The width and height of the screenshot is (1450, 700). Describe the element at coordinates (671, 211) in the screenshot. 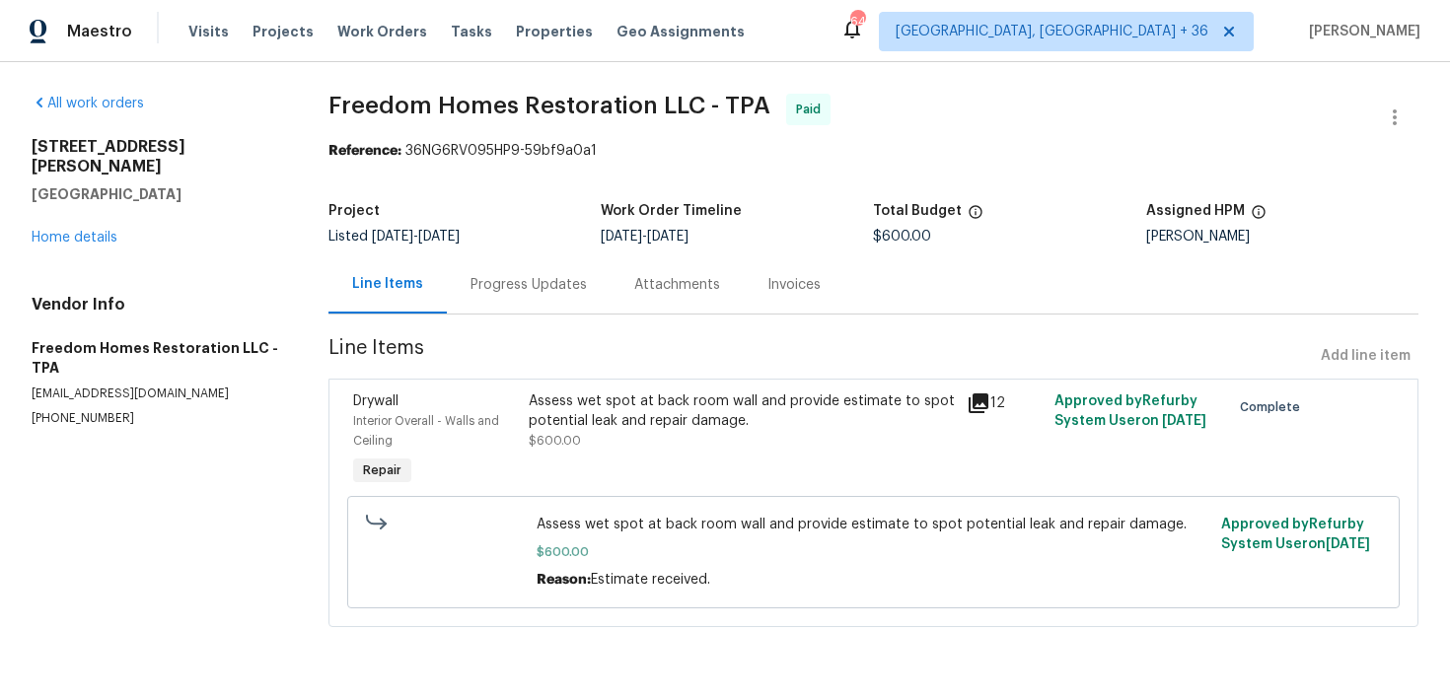

I see `h5: Work Order Timeline` at that location.